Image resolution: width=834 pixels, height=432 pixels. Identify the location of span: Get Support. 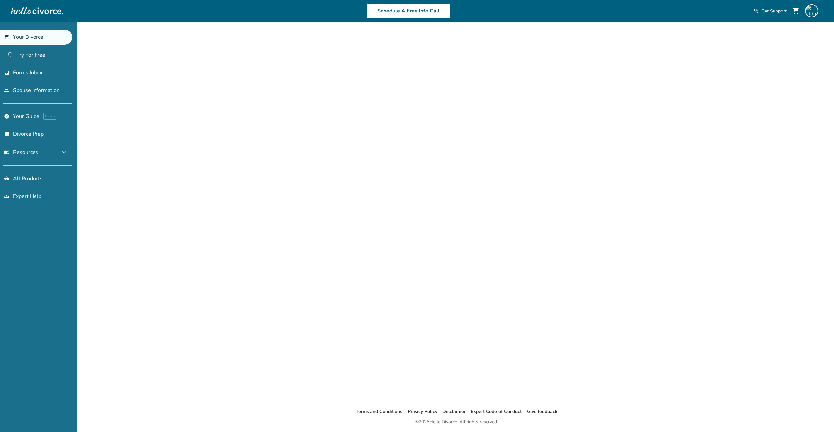
(774, 11).